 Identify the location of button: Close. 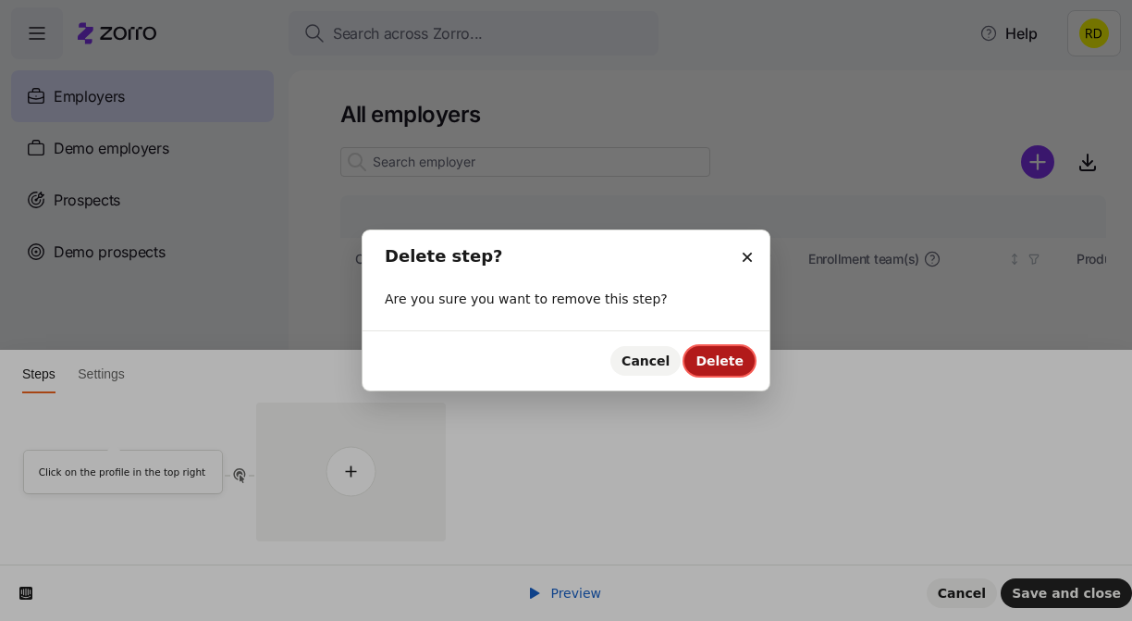
(748, 258).